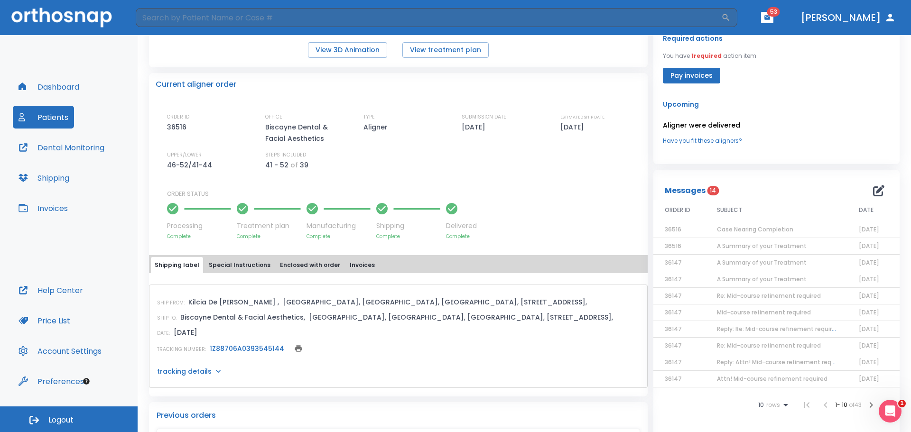 Image resolution: width=911 pixels, height=432 pixels. I want to click on button: View treatment plan, so click(445, 50).